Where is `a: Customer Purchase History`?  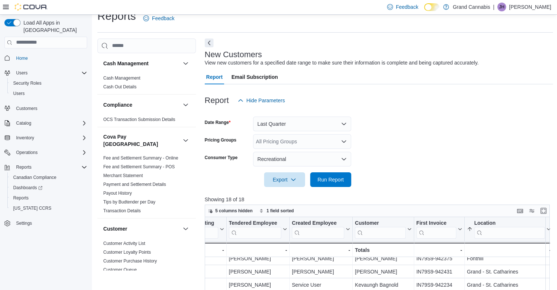 a: Customer Purchase History is located at coordinates (130, 261).